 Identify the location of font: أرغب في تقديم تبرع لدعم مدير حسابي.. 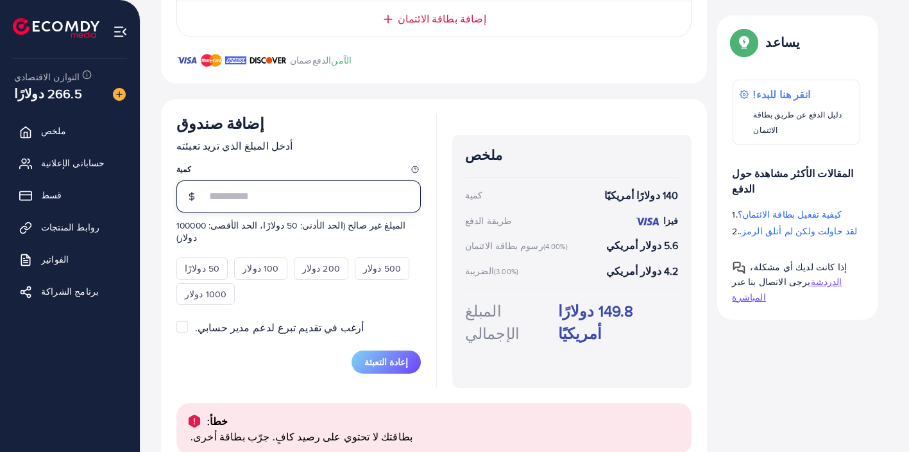
(280, 327).